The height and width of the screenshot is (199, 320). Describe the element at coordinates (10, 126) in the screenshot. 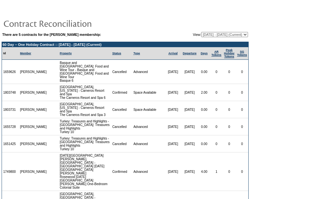

I see `td: 1655728` at that location.